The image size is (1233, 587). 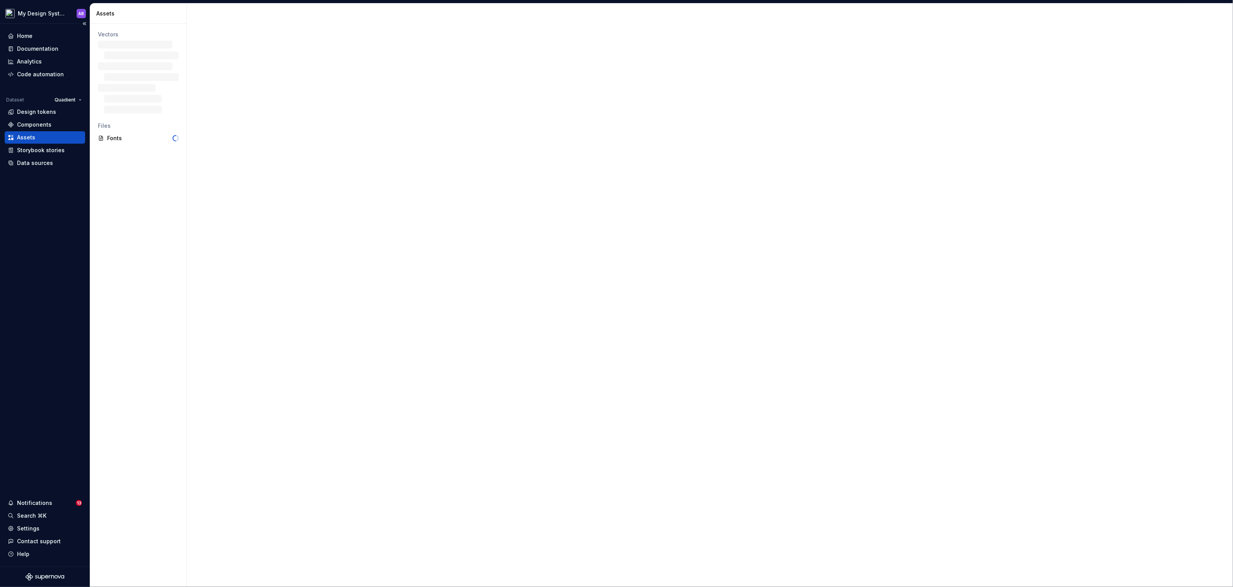 I want to click on div: Vectors, so click(x=138, y=34).